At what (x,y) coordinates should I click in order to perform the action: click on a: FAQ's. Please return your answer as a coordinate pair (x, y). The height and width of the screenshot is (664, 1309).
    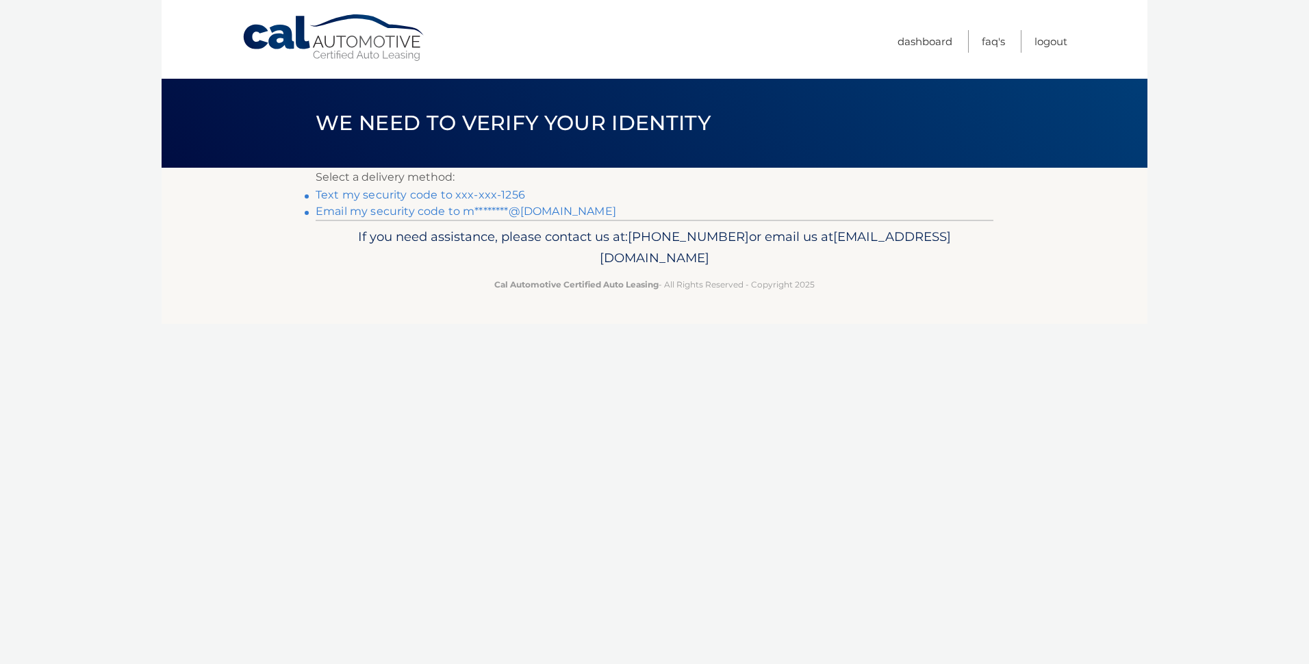
    Looking at the image, I should click on (993, 41).